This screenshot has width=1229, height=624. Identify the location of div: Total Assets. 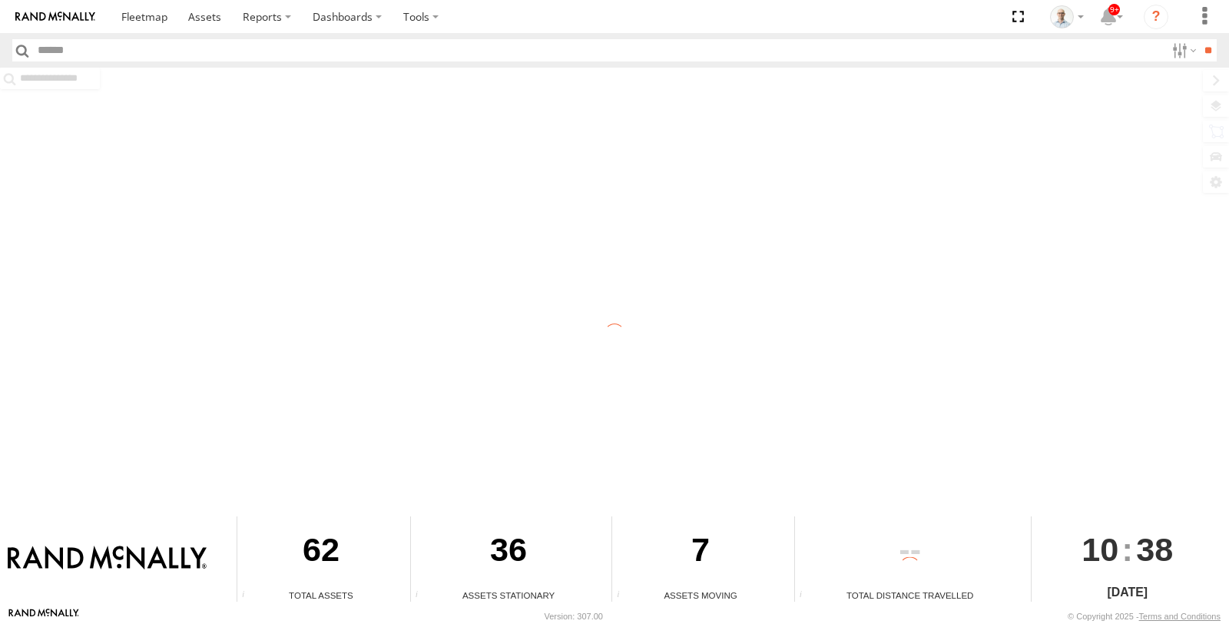
(321, 594).